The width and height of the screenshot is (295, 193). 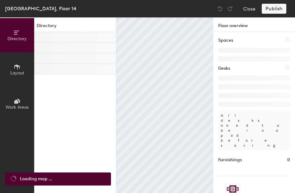 I want to click on button: Close, so click(x=249, y=9).